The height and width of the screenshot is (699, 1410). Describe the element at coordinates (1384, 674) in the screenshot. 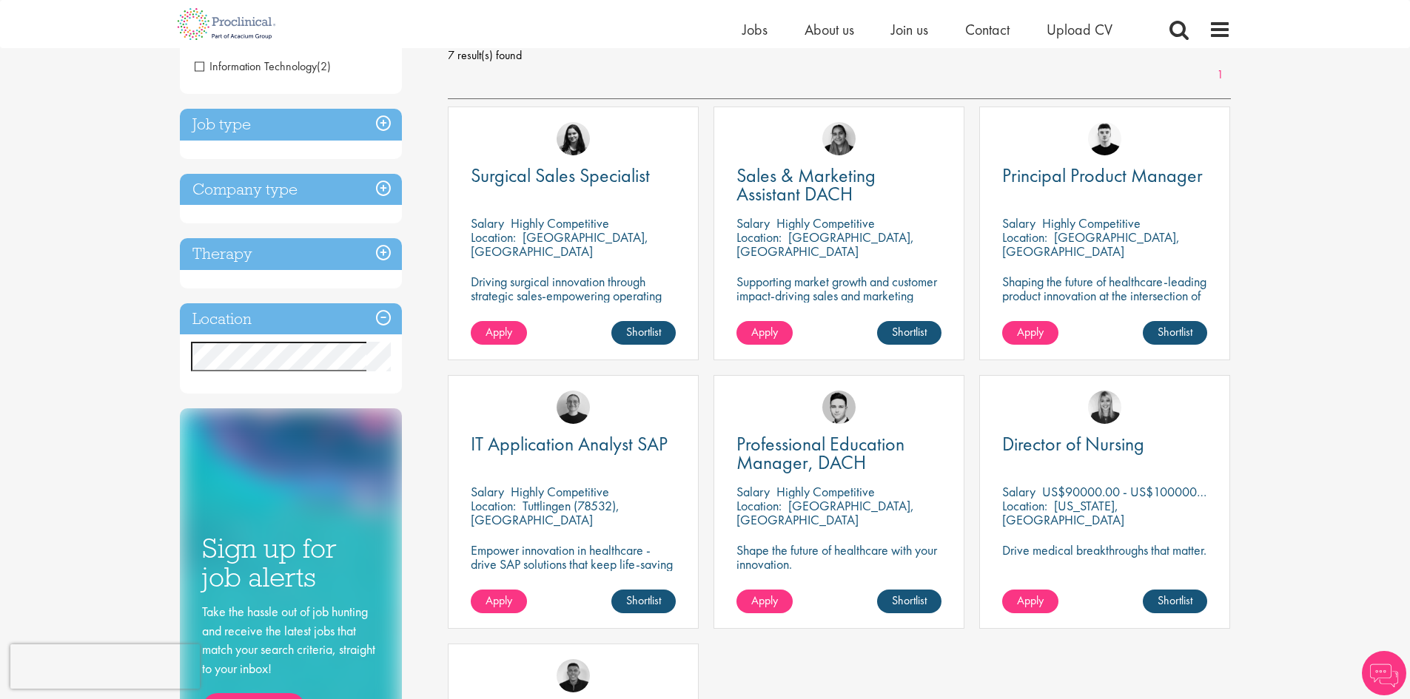

I see `img: Chatbot` at that location.